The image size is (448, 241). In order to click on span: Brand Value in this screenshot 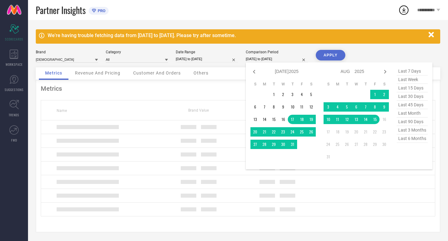, I will do `click(199, 110)`.